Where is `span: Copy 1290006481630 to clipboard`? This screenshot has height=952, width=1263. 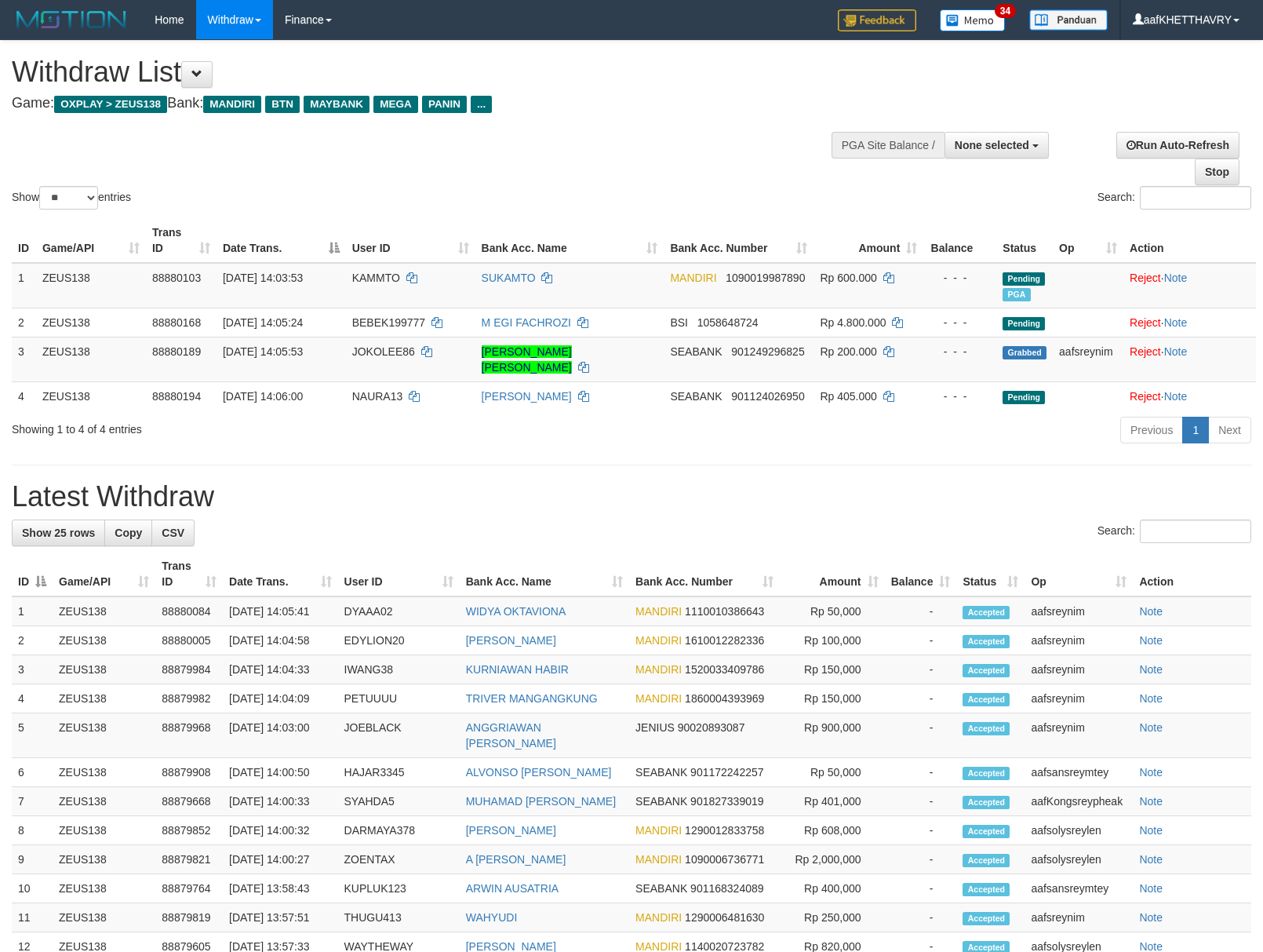 span: Copy 1290006481630 to clipboard is located at coordinates (724, 917).